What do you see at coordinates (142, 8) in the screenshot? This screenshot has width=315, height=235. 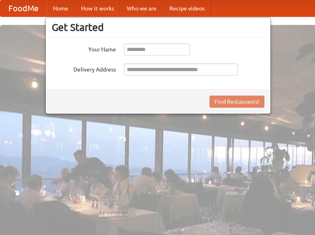 I see `a: Who we are` at bounding box center [142, 8].